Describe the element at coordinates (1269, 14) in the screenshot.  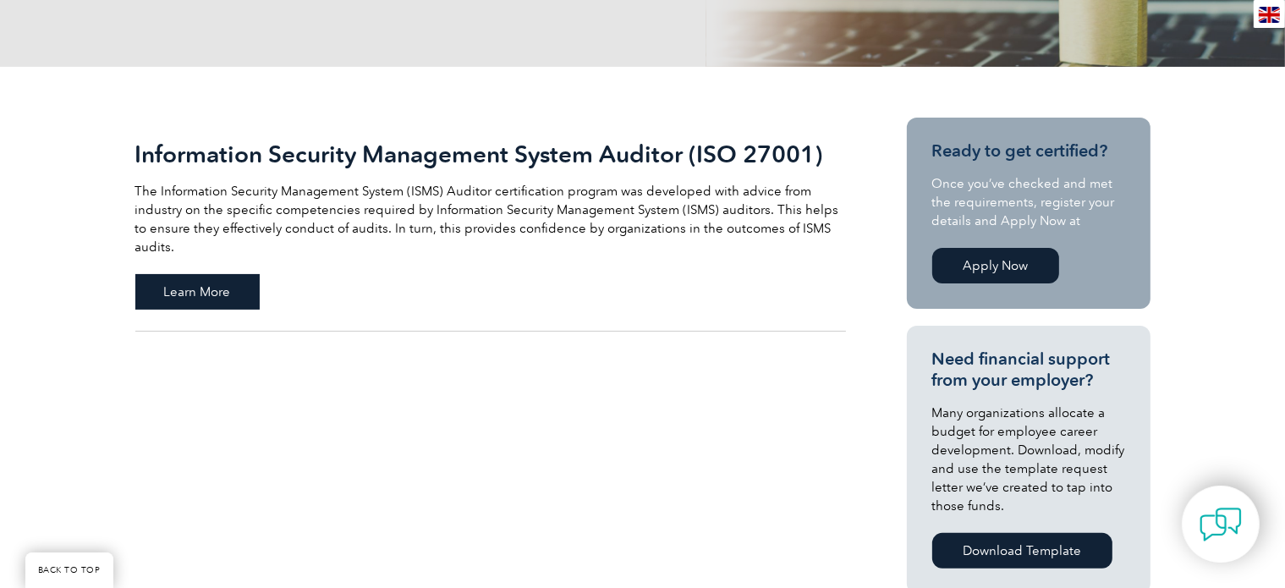
I see `img: en` at that location.